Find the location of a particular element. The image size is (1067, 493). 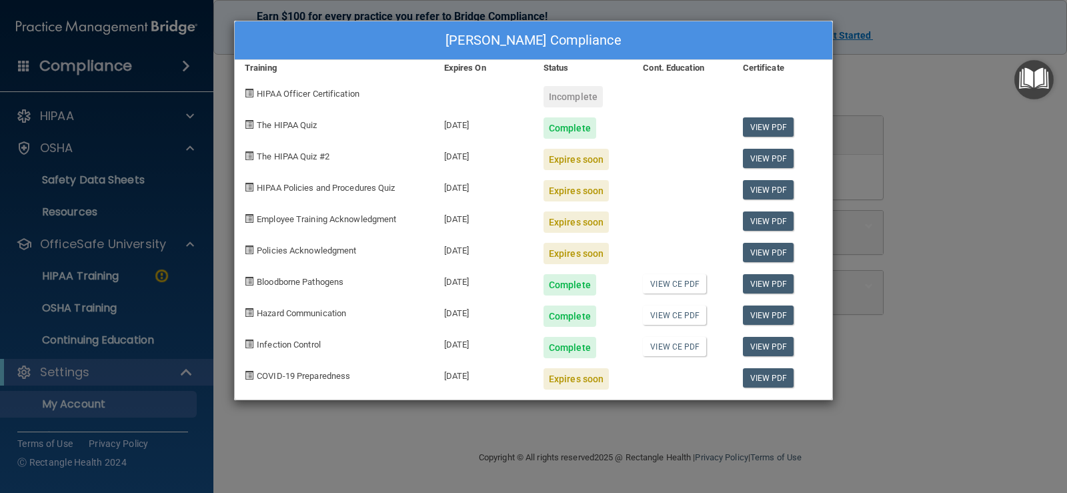

div: Training is located at coordinates (334, 68).